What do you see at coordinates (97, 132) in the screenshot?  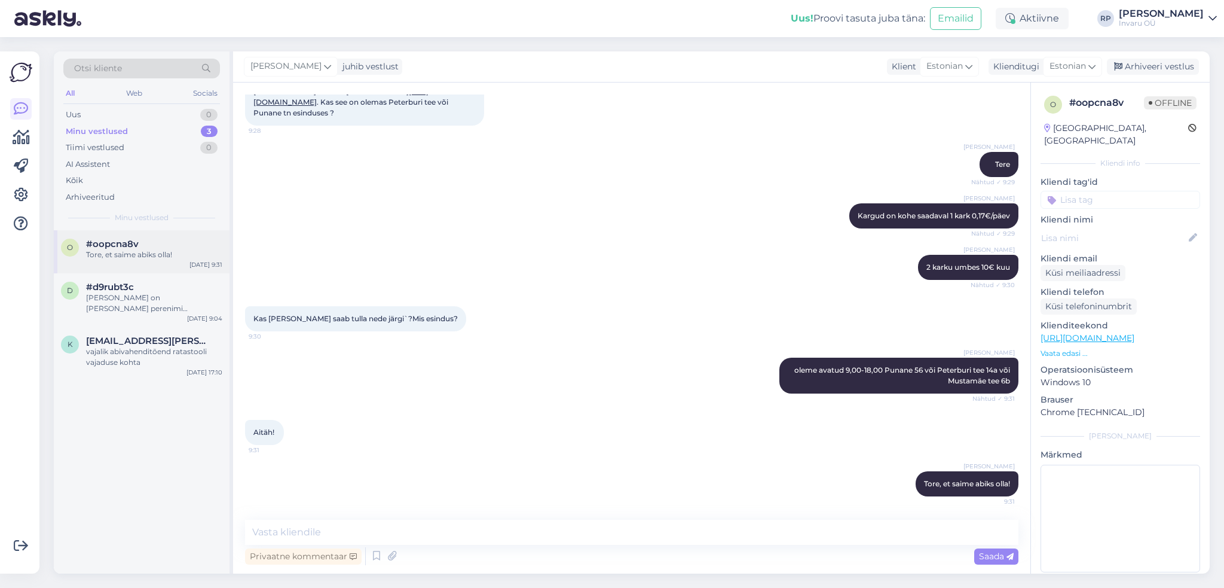 I see `div: Minu vestlused` at bounding box center [97, 132].